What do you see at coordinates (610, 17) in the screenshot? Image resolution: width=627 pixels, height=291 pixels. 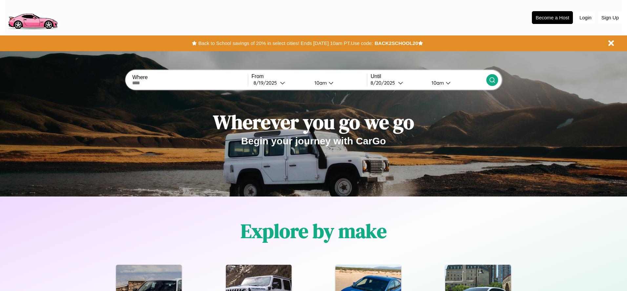 I see `button: Sign Up` at bounding box center [610, 17].